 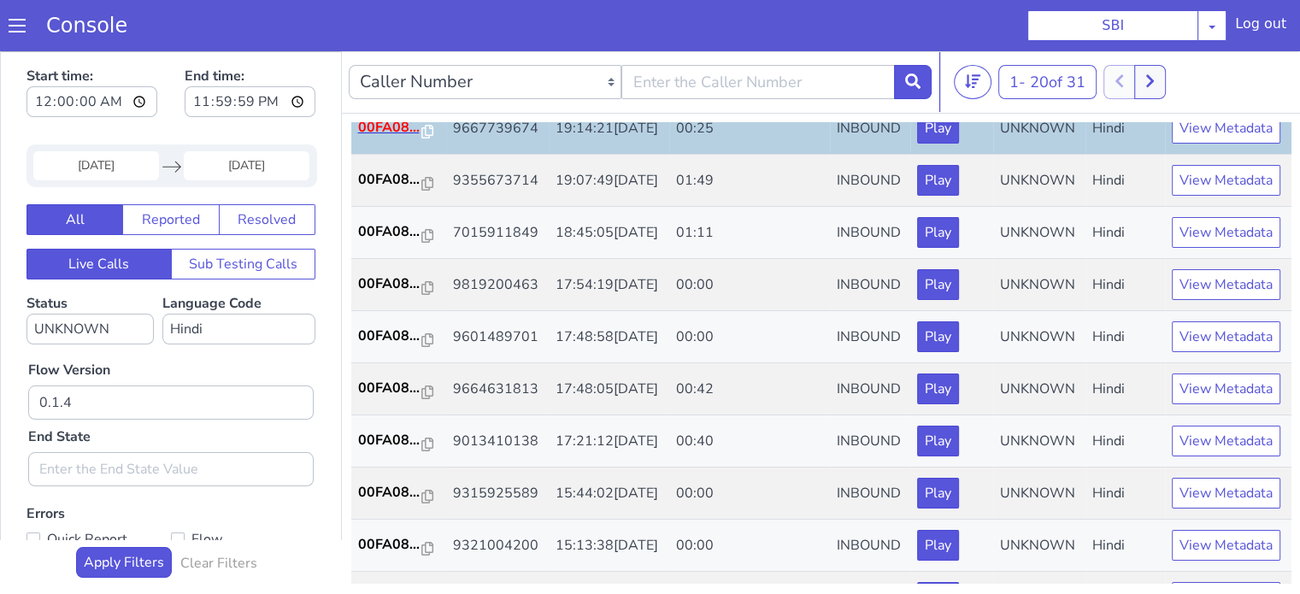 What do you see at coordinates (1260, 27) in the screenshot?
I see `div: Log out` at bounding box center [1260, 27].